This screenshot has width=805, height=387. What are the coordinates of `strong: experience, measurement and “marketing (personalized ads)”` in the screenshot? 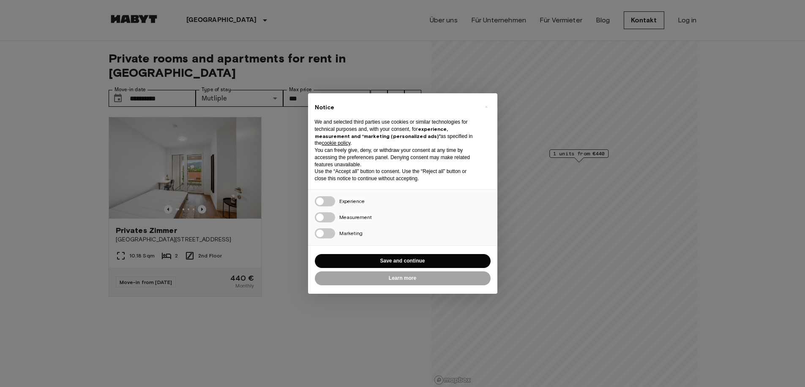 It's located at (381, 133).